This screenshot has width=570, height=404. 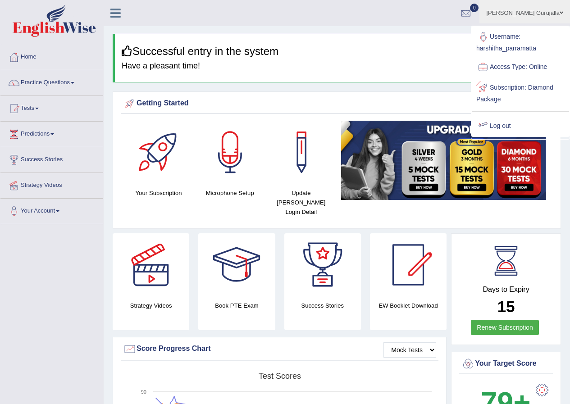 I want to click on tspan: Test scores, so click(x=280, y=376).